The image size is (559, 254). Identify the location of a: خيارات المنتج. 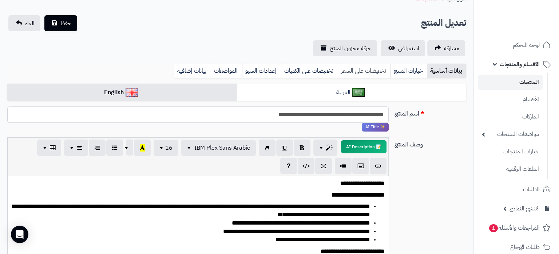
(409, 71).